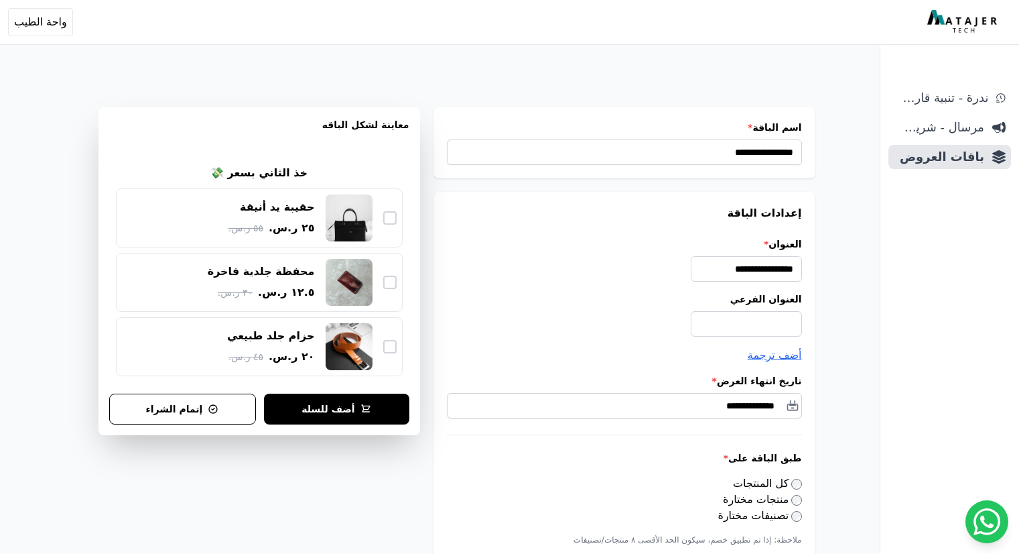 Image resolution: width=1019 pixels, height=554 pixels. What do you see at coordinates (797, 516) in the screenshot?
I see `input: تصنيفات مختارة` at bounding box center [797, 516].